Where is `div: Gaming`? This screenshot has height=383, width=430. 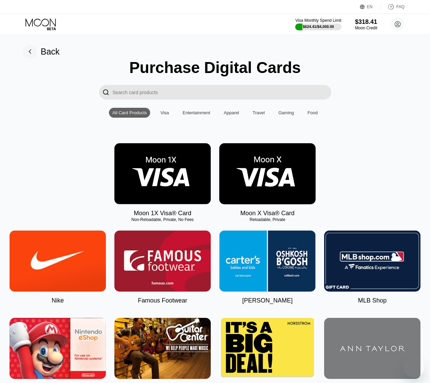 div: Gaming is located at coordinates (286, 112).